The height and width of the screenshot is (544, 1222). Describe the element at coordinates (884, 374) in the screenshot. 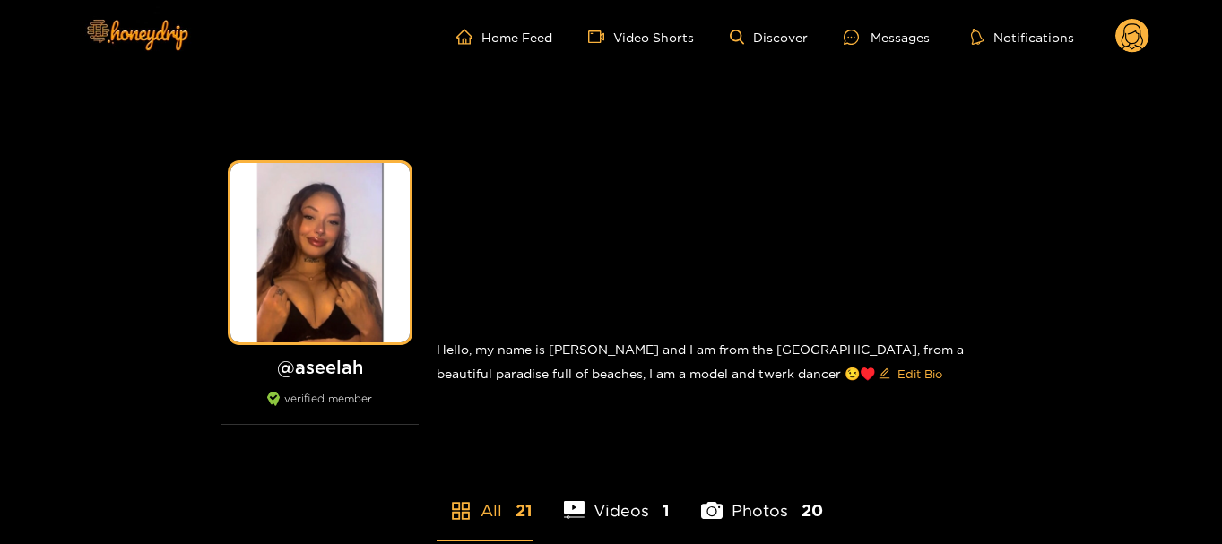

I see `span: edit` at that location.